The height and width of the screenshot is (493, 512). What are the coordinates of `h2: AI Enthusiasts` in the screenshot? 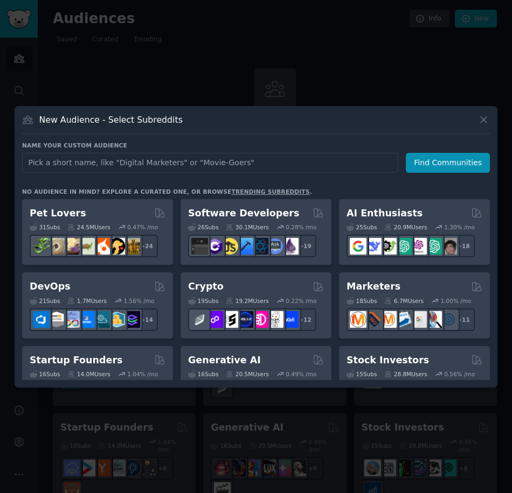 It's located at (384, 213).